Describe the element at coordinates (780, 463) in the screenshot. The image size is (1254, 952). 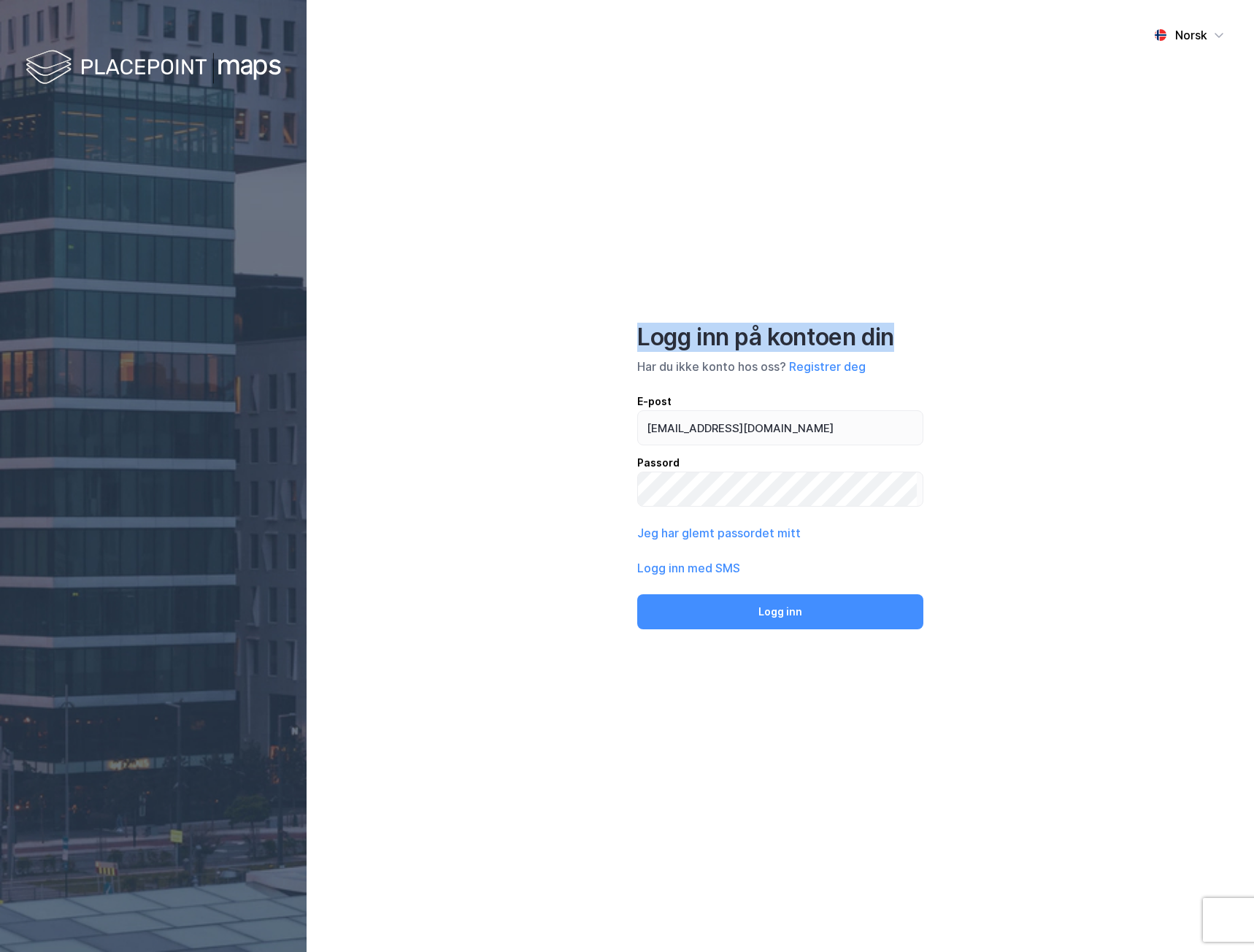
I see `div: Passord` at that location.